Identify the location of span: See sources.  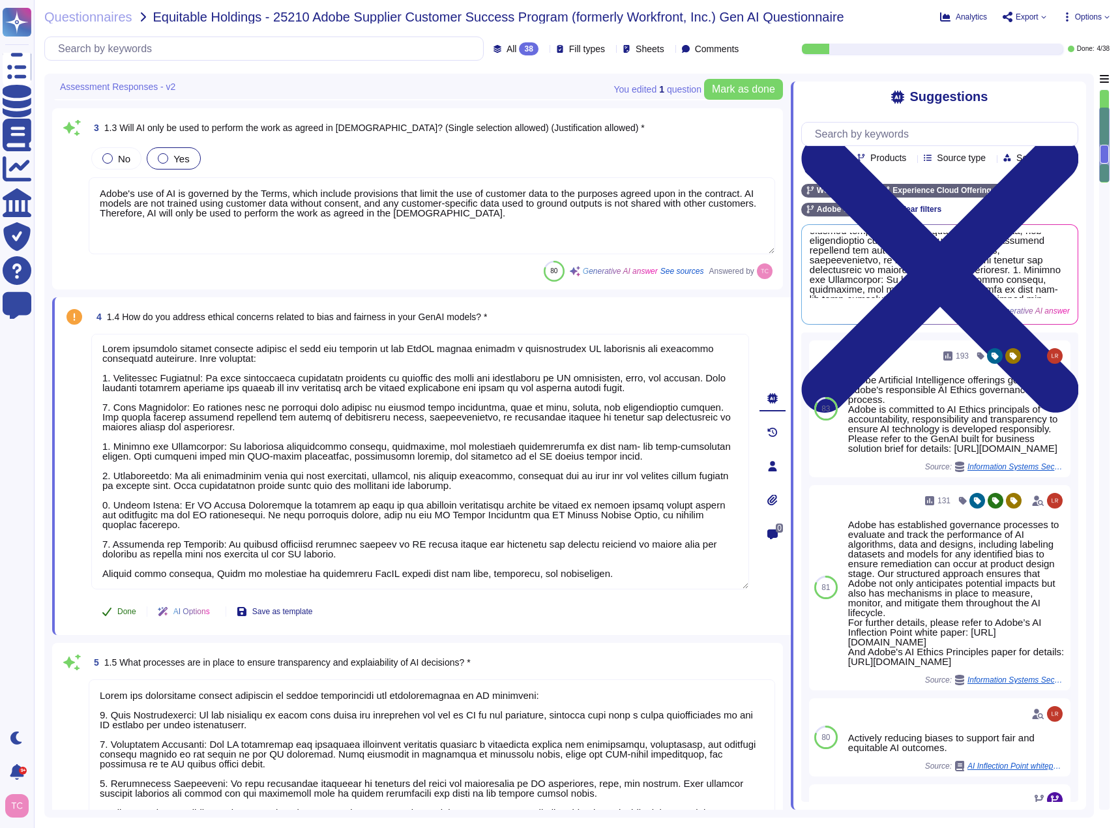
(682, 271).